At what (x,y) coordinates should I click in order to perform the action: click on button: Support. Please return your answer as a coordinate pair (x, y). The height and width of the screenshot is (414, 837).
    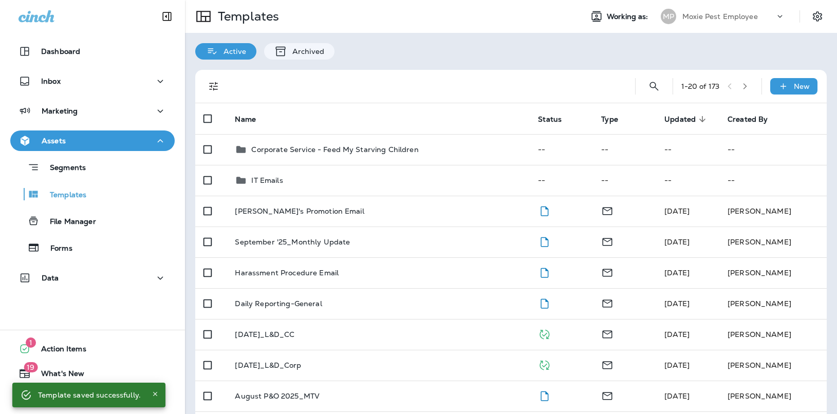
    Looking at the image, I should click on (92, 398).